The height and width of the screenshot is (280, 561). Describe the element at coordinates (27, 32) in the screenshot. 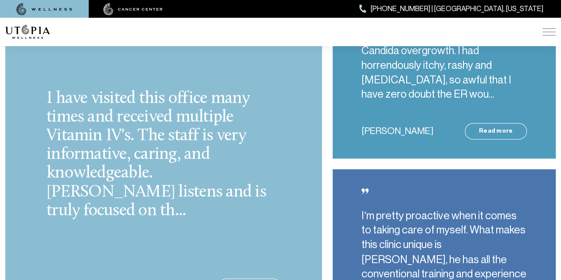

I see `img: logo` at that location.